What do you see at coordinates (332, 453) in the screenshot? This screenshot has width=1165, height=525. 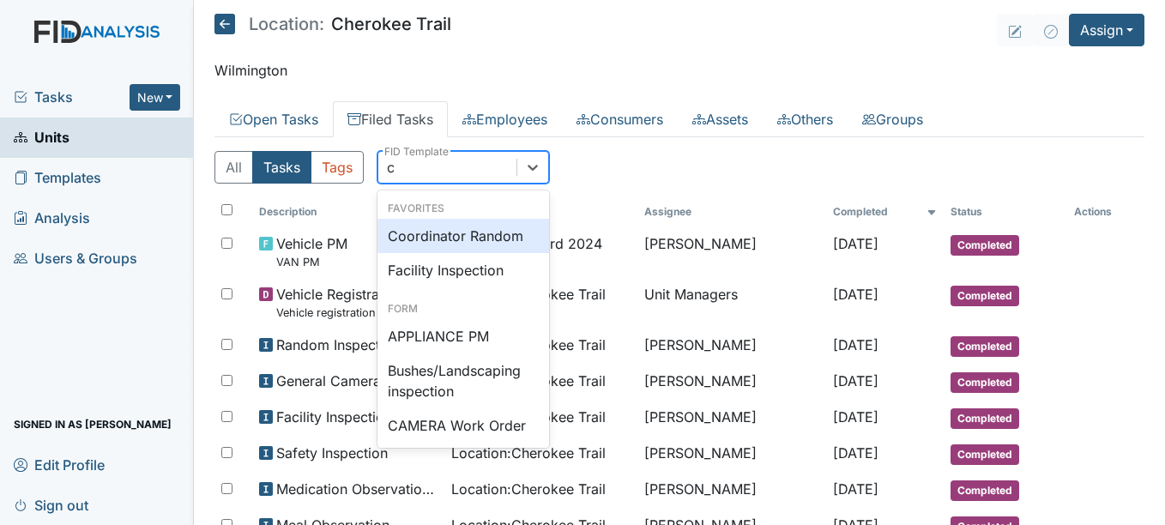 I see `span: Safety Inspection` at bounding box center [332, 453].